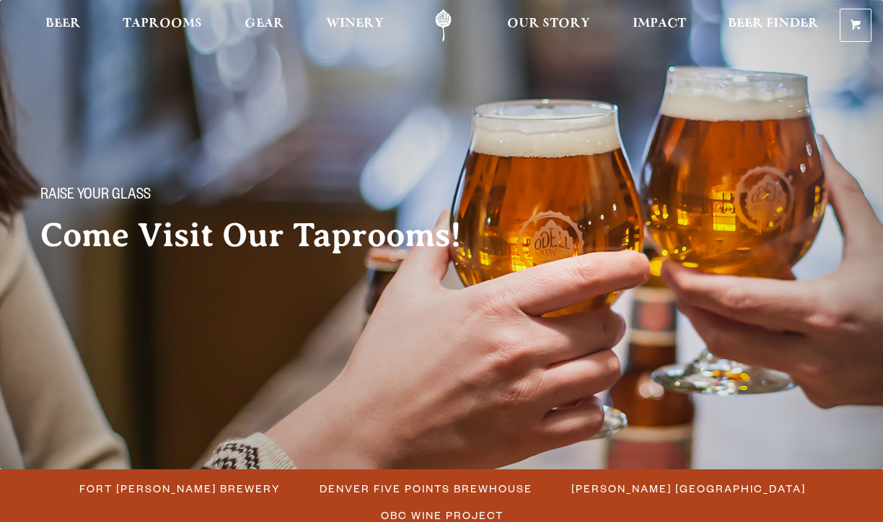 This screenshot has height=522, width=883. What do you see at coordinates (425, 488) in the screenshot?
I see `a: Denver Five Points Brewhouse` at bounding box center [425, 488].